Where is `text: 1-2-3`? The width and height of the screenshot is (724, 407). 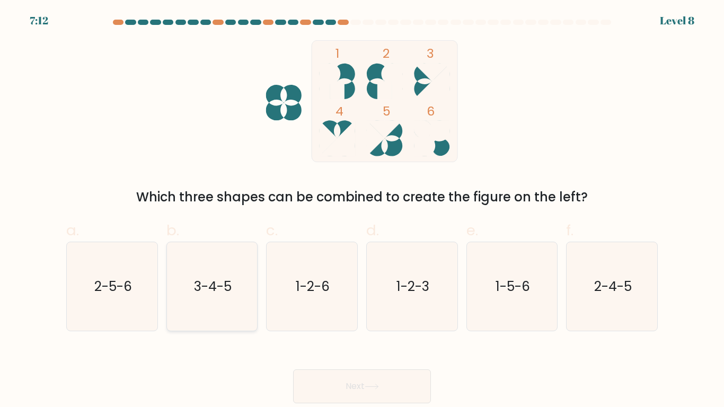
text: 1-2-3 is located at coordinates (413, 286).